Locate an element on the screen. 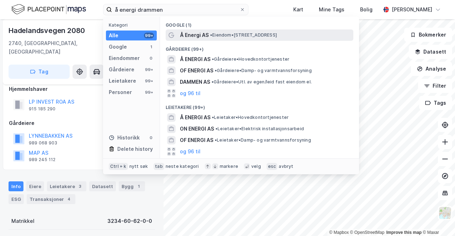  div: esc is located at coordinates (272, 167).